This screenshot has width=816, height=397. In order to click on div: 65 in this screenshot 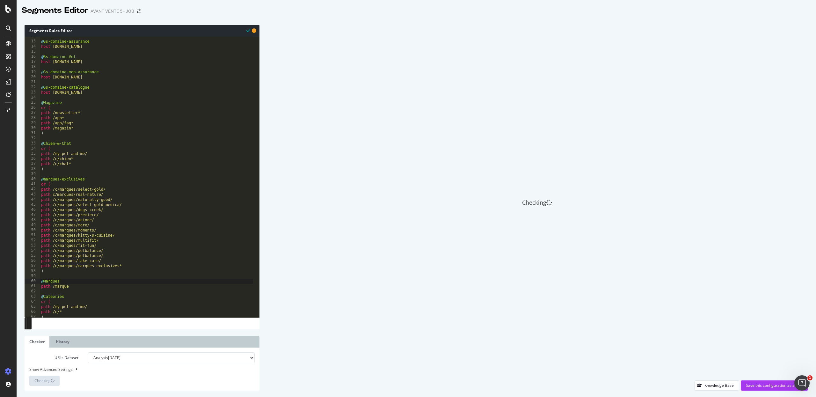, I will do `click(32, 307)`.